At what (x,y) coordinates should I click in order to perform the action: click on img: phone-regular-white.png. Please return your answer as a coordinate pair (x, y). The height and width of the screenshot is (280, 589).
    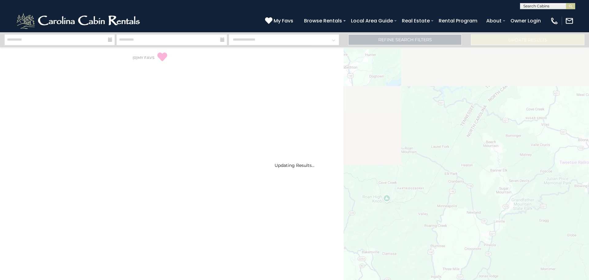
    Looking at the image, I should click on (555, 21).